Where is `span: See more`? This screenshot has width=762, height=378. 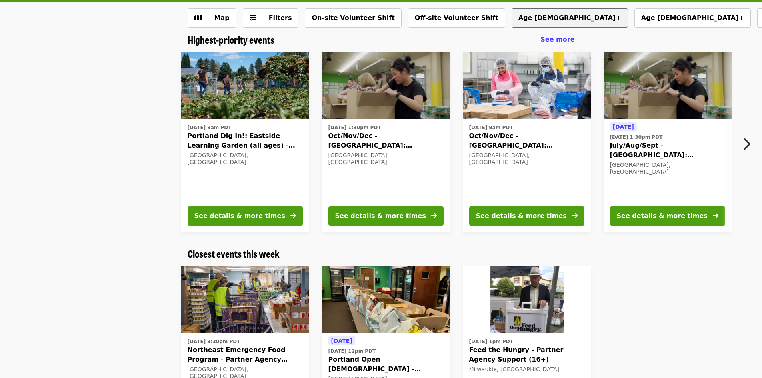
span: See more is located at coordinates (557, 39).